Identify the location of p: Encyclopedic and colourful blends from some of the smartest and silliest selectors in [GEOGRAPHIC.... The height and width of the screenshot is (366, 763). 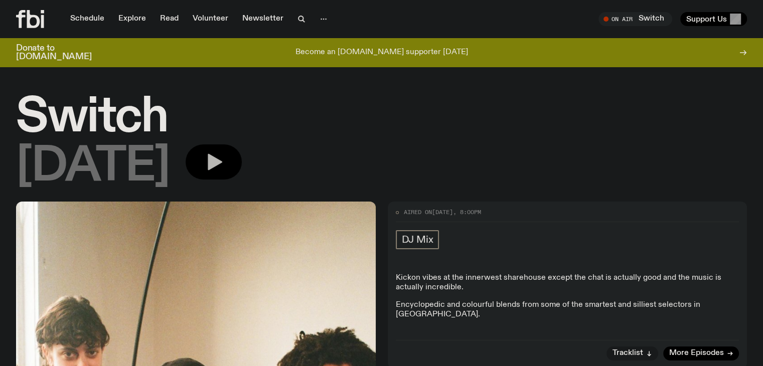
(568, 315).